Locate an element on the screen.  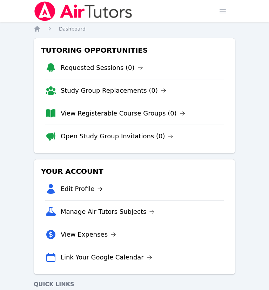
span: Dashboard is located at coordinates (72, 29).